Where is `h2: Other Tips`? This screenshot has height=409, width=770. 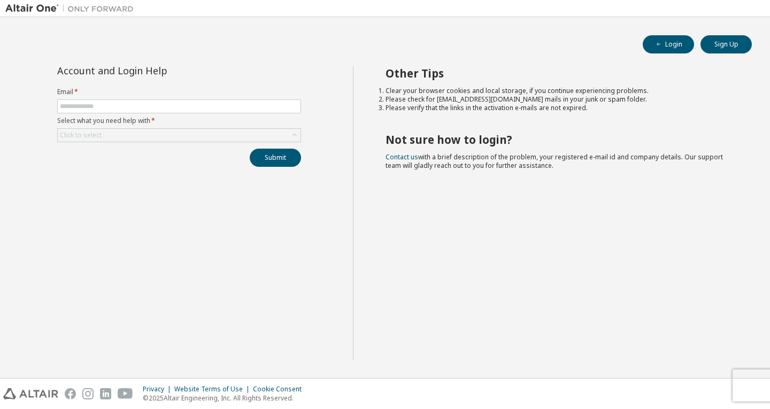 h2: Other Tips is located at coordinates (559, 73).